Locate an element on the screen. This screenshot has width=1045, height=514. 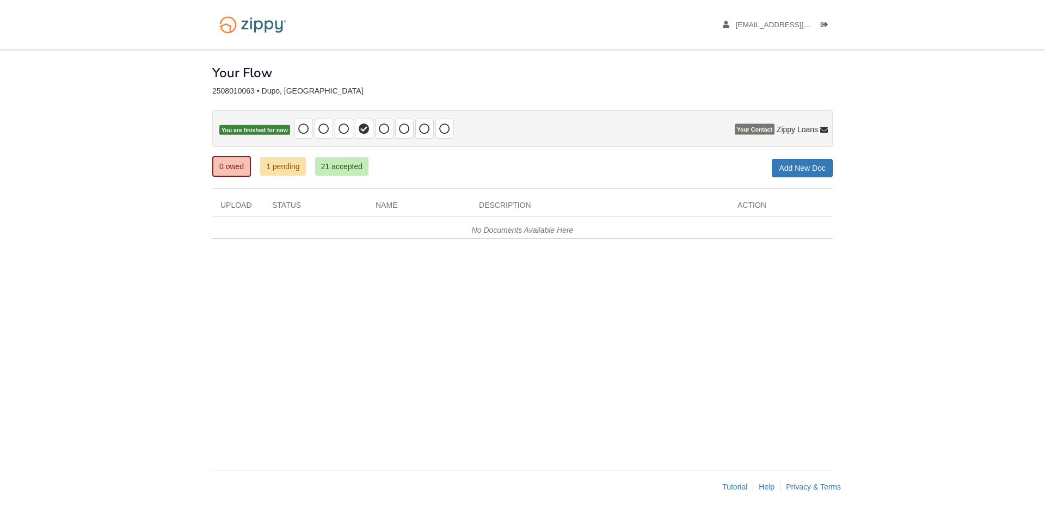
a: 1 pending is located at coordinates (283, 167).